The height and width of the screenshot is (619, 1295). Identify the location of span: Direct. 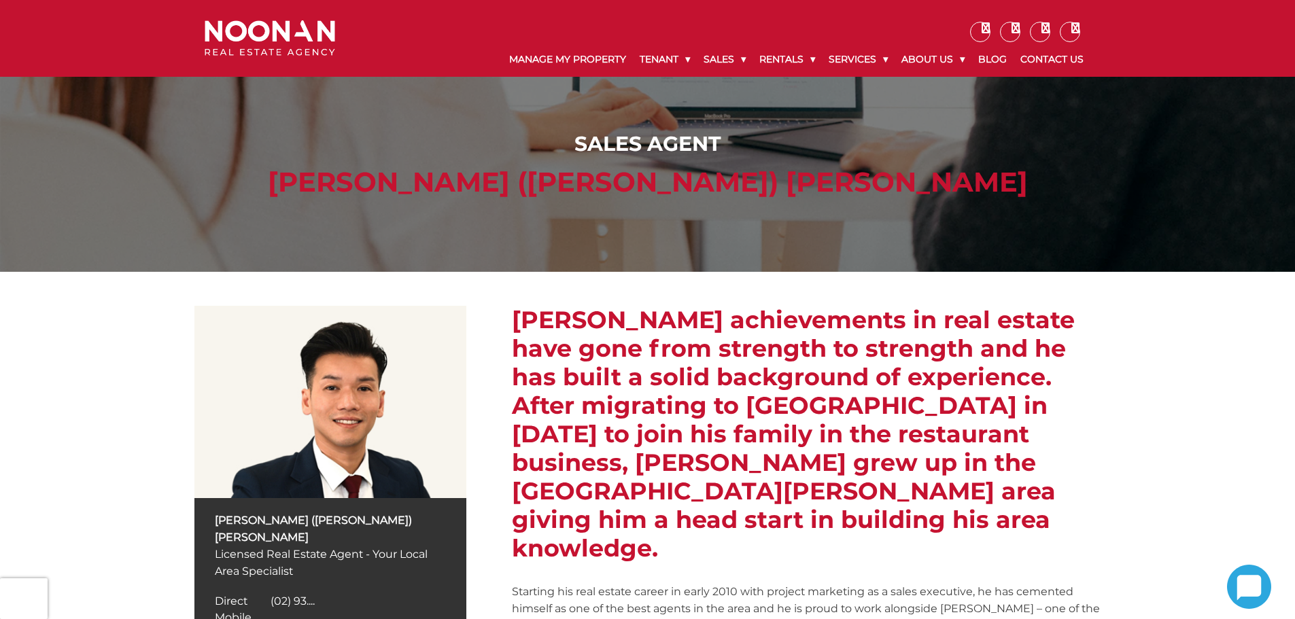
(231, 601).